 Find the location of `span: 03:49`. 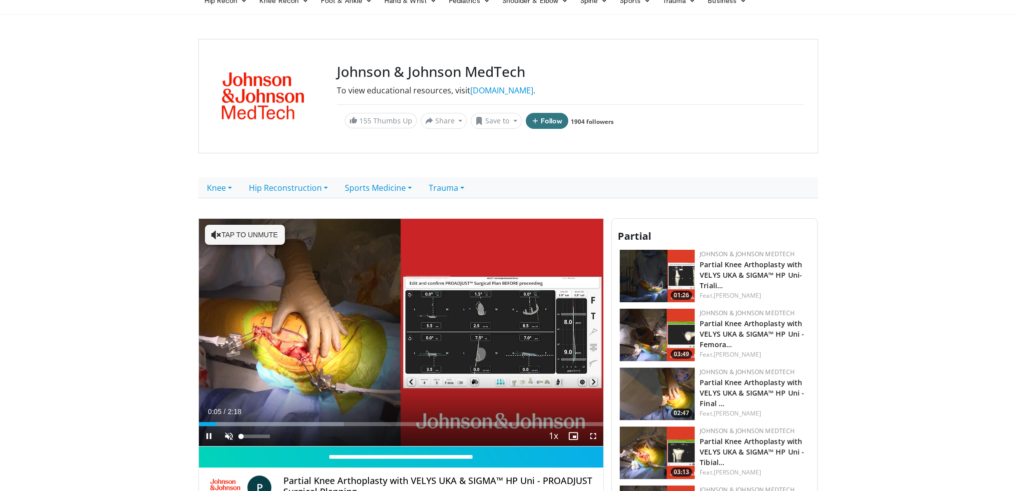

span: 03:49 is located at coordinates (681, 354).